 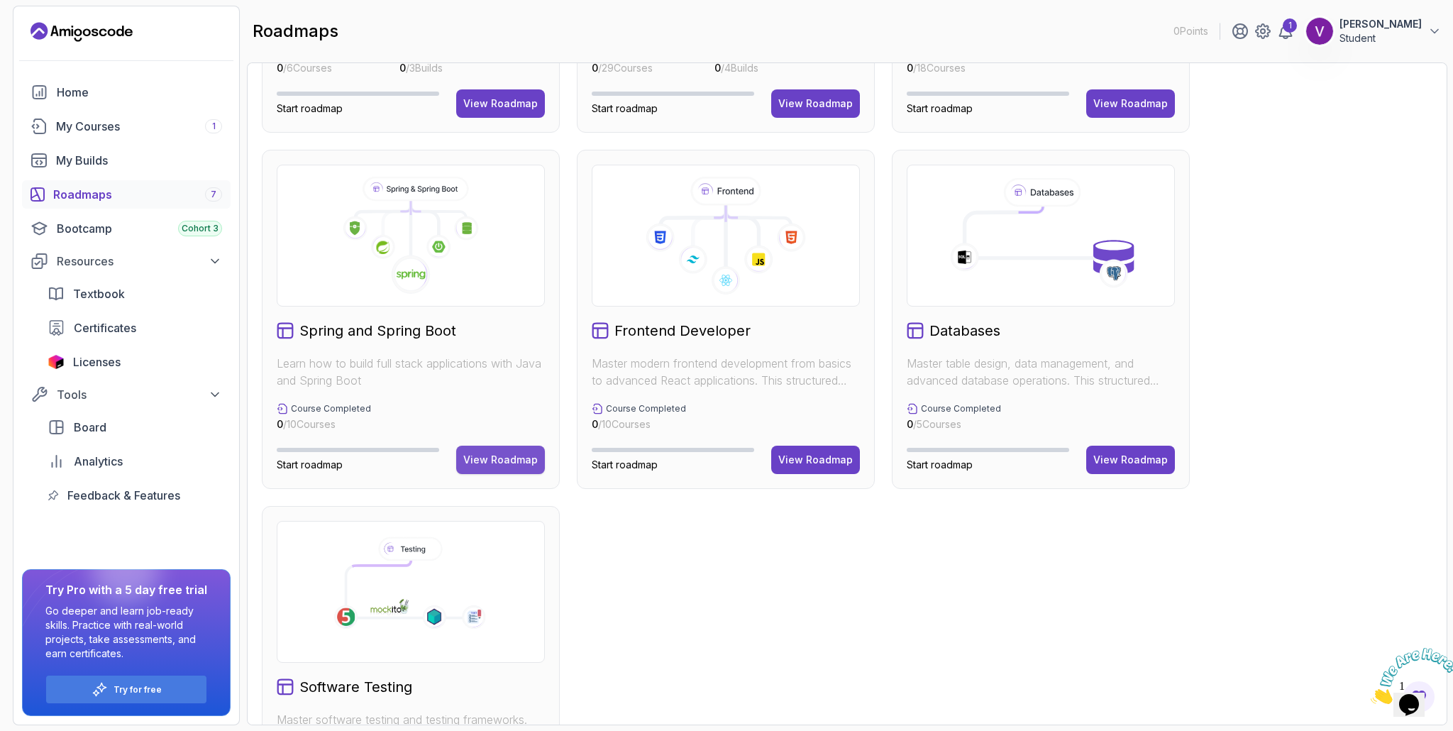 I want to click on a: board, so click(x=135, y=427).